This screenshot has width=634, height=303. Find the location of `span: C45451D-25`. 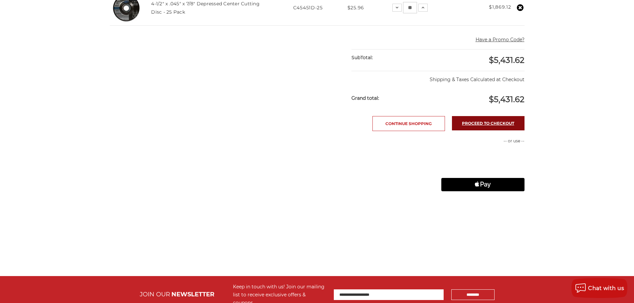

span: C45451D-25 is located at coordinates (308, 8).